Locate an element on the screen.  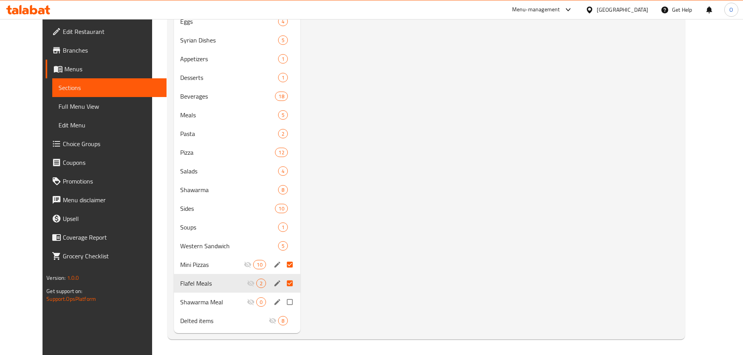
span: Shawarma Meal is located at coordinates (213, 302).